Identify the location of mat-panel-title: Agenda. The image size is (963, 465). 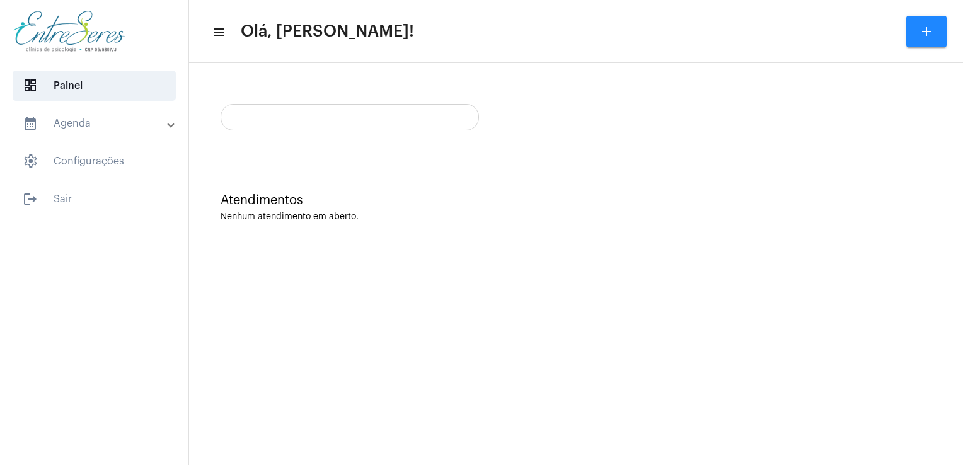
(95, 124).